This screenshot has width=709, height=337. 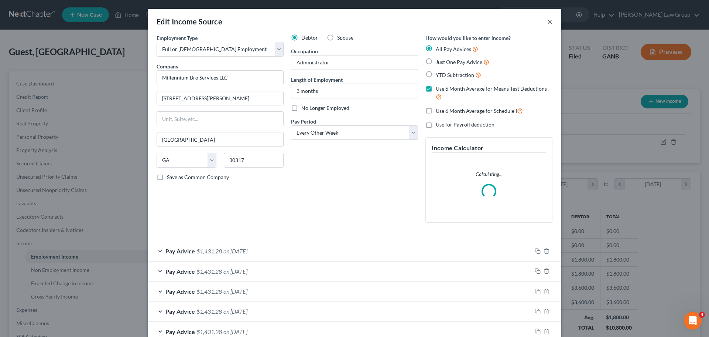 I want to click on span: Company, so click(x=167, y=66).